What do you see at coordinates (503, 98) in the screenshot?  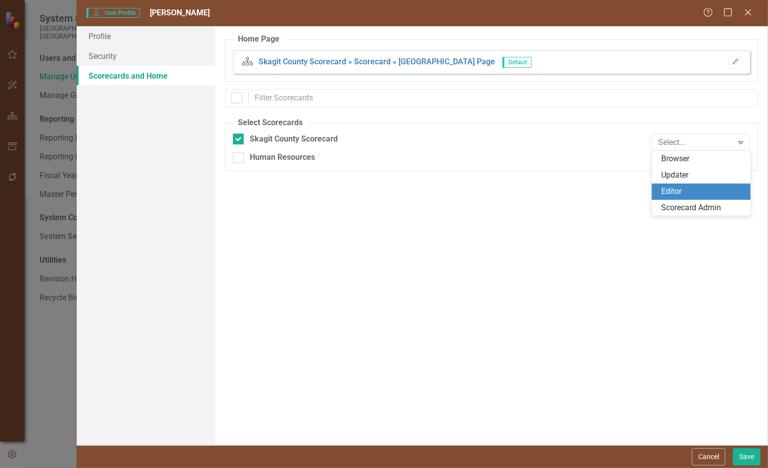 I see `input: Filter Scorecards` at bounding box center [503, 98].